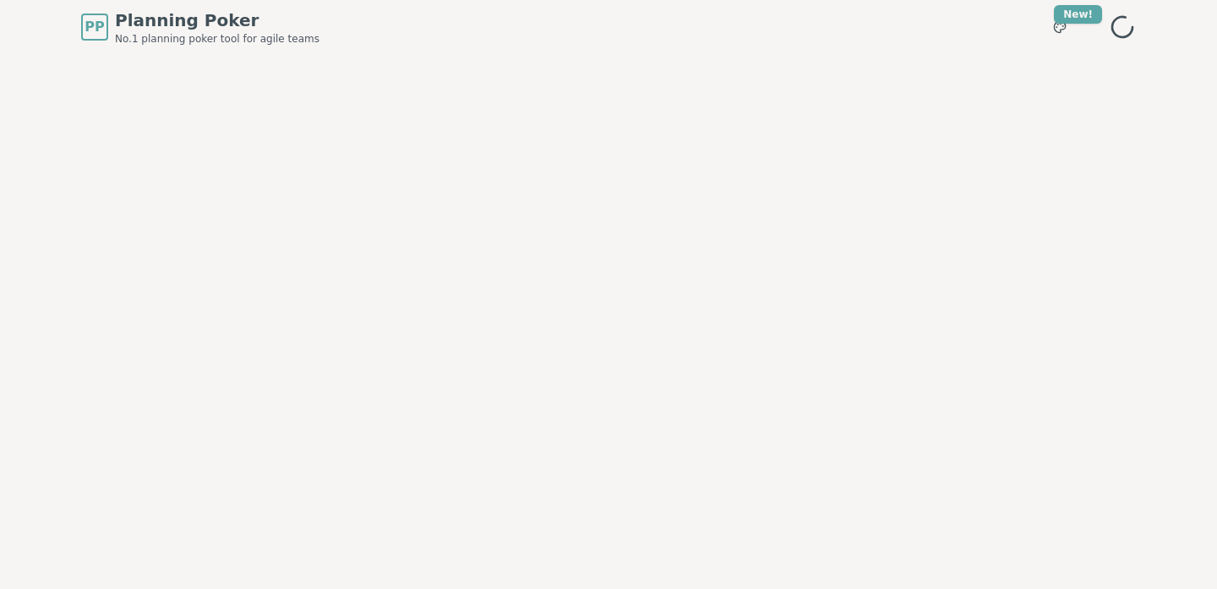 This screenshot has height=589, width=1217. I want to click on button: New!, so click(1060, 27).